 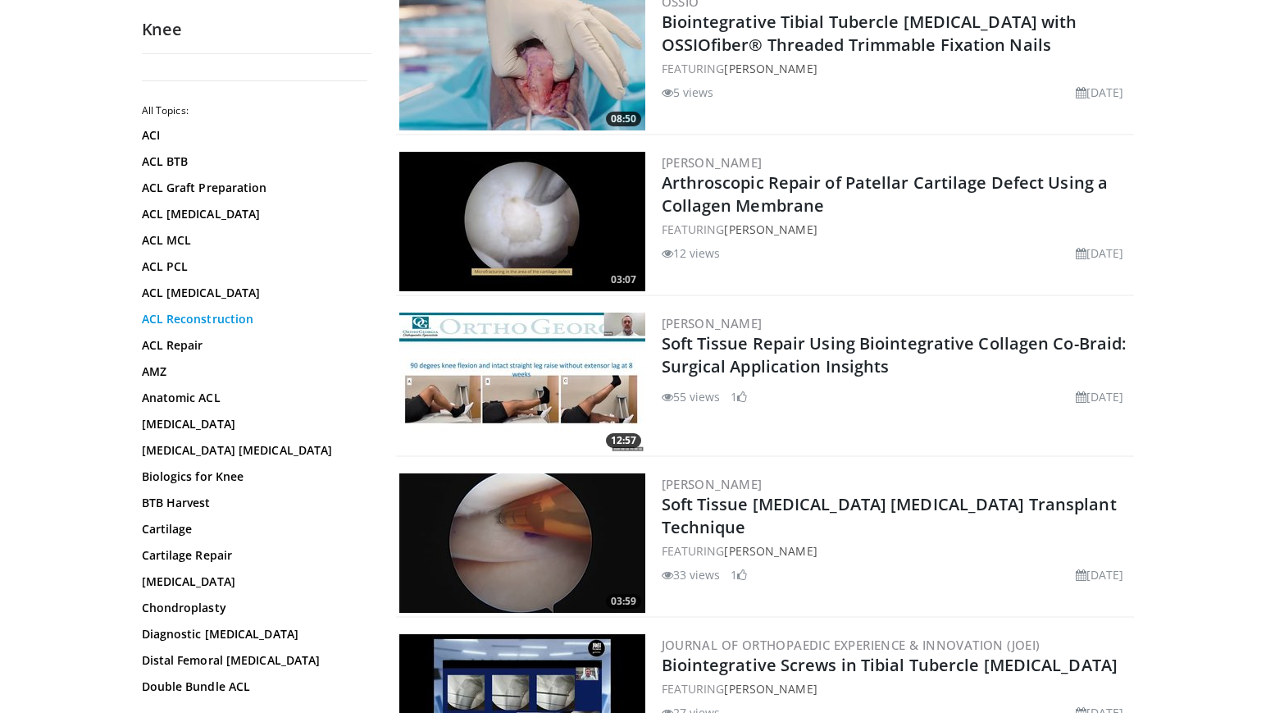 I want to click on a: Cartilage, so click(x=253, y=529).